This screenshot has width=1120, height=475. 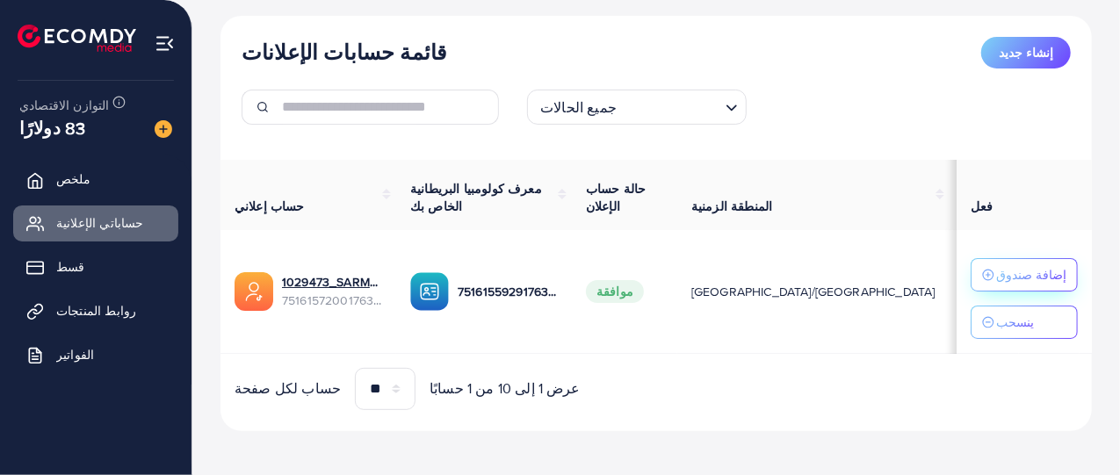 I want to click on font: حالة حساب الإعلان, so click(x=616, y=198).